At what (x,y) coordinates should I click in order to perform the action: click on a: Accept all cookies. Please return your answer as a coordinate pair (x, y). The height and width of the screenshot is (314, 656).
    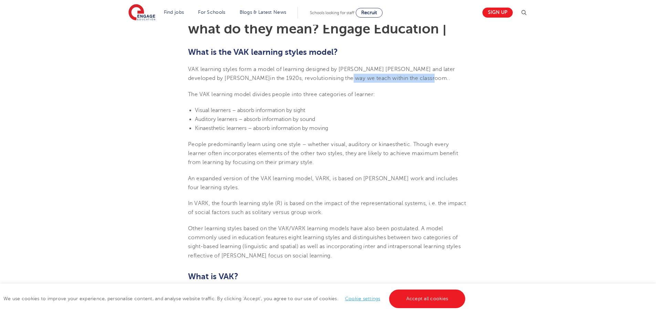
    Looking at the image, I should click on (428, 299).